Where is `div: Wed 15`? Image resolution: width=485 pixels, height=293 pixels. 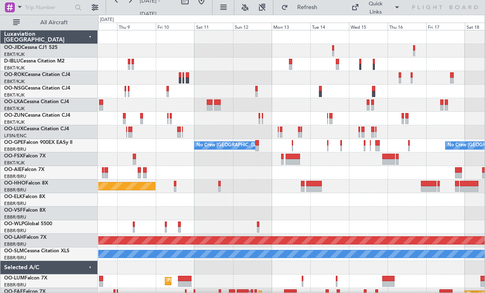
div: Wed 15 is located at coordinates (368, 26).